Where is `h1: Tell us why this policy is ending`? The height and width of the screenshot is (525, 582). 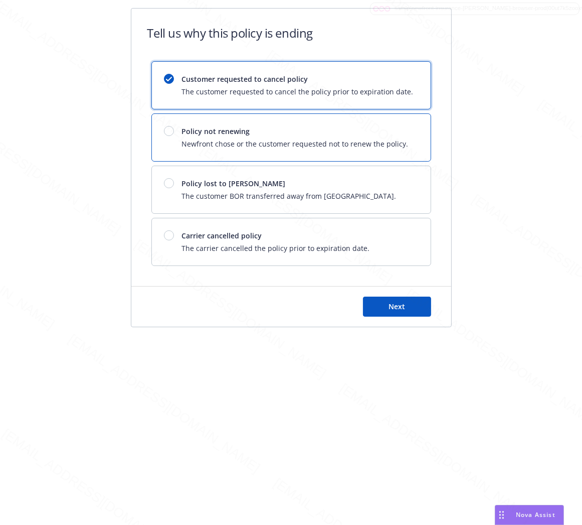
h1: Tell us why this policy is ending is located at coordinates (230, 33).